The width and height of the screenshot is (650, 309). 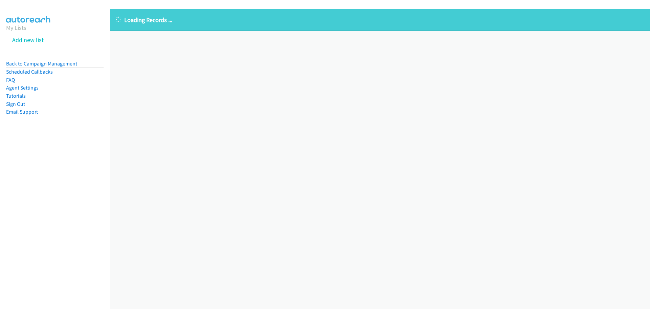 I want to click on a: Add new list, so click(x=28, y=40).